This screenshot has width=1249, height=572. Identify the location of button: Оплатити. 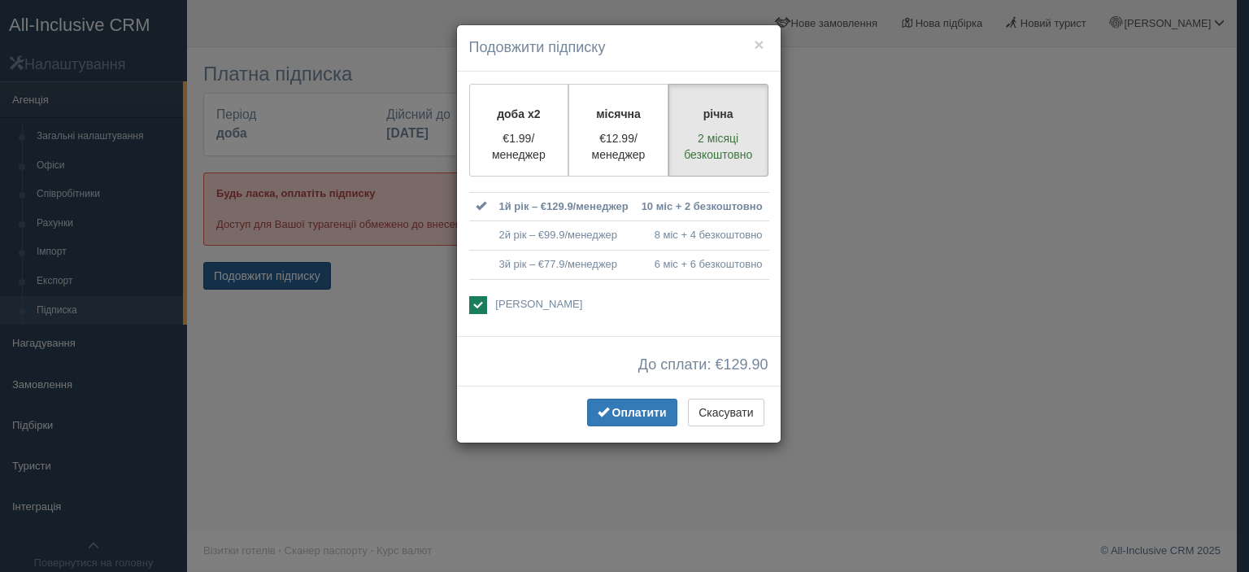
(632, 412).